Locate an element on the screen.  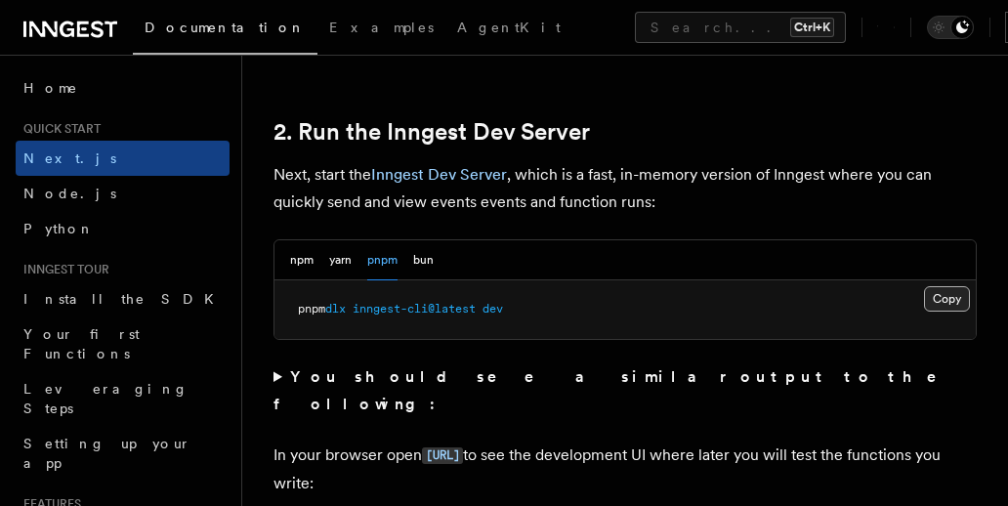
button: npm is located at coordinates (302, 260).